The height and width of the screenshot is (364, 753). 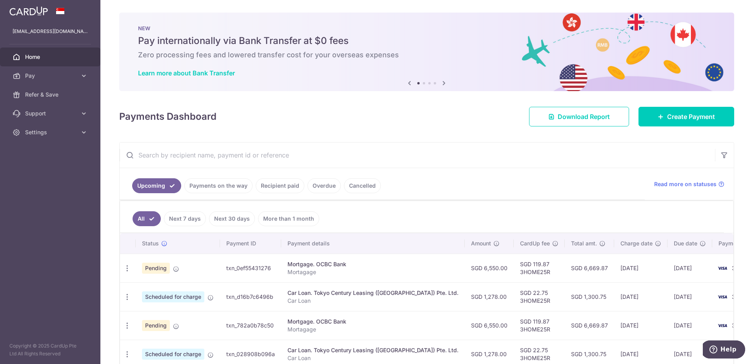 What do you see at coordinates (689, 184) in the screenshot?
I see `a: Read more on statuses` at bounding box center [689, 184].